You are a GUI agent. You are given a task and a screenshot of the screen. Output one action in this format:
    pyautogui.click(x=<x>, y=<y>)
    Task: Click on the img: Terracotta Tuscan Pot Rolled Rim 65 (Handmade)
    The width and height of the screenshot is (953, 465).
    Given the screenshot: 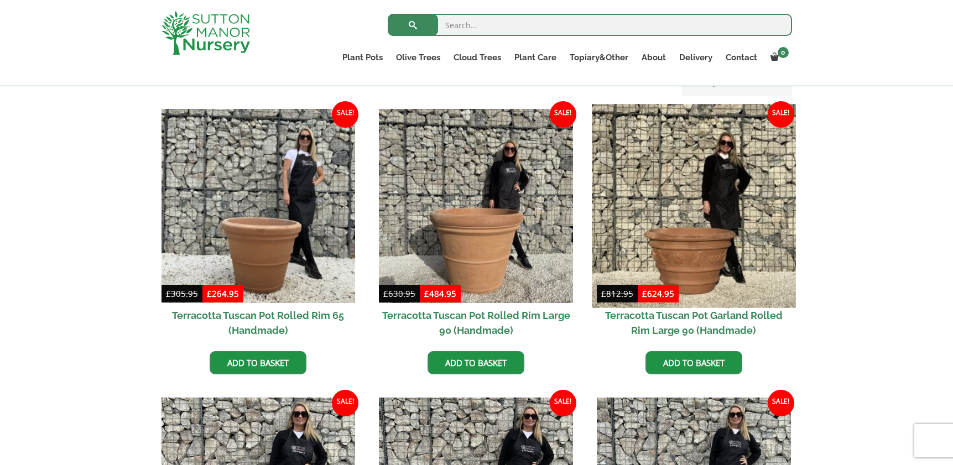 What is the action you would take?
    pyautogui.click(x=258, y=206)
    